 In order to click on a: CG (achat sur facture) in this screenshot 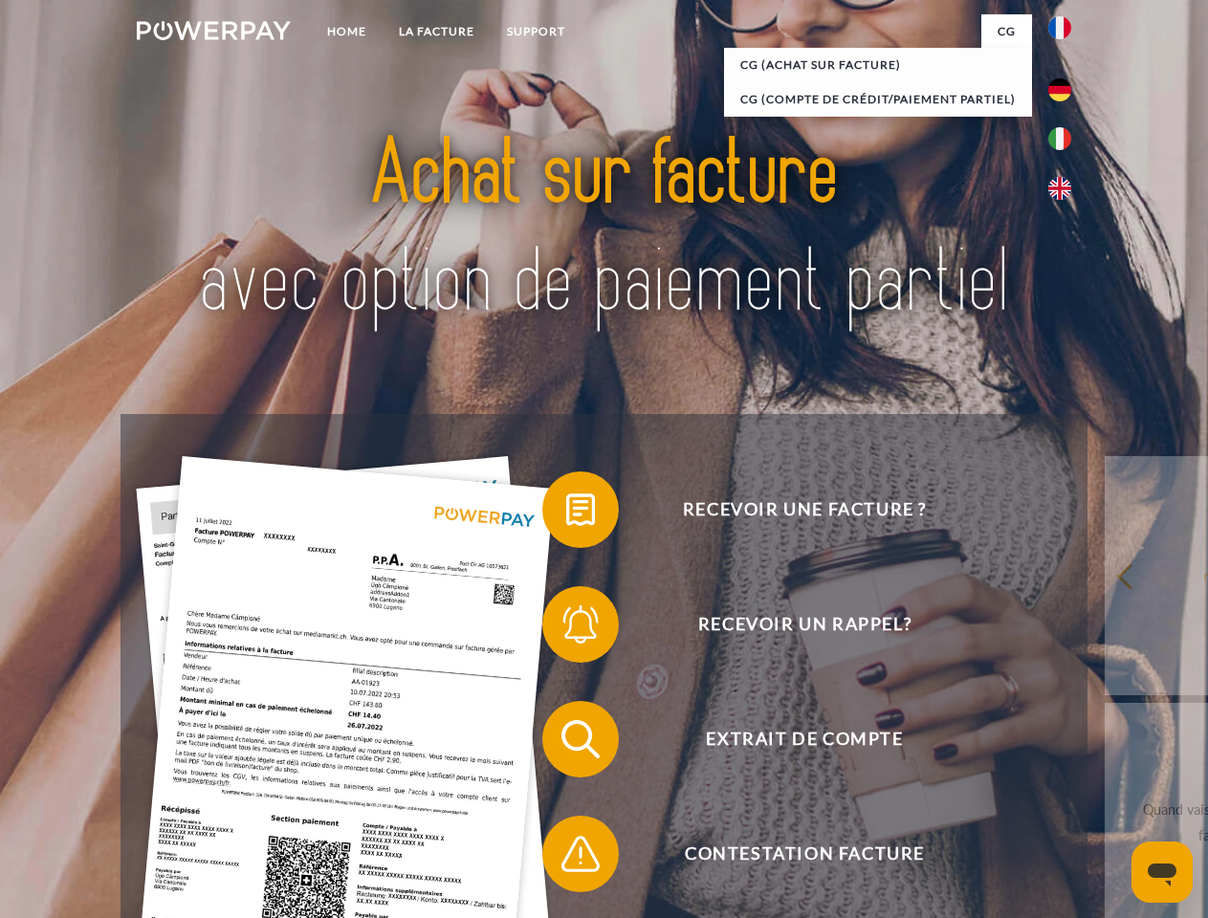, I will do `click(878, 65)`.